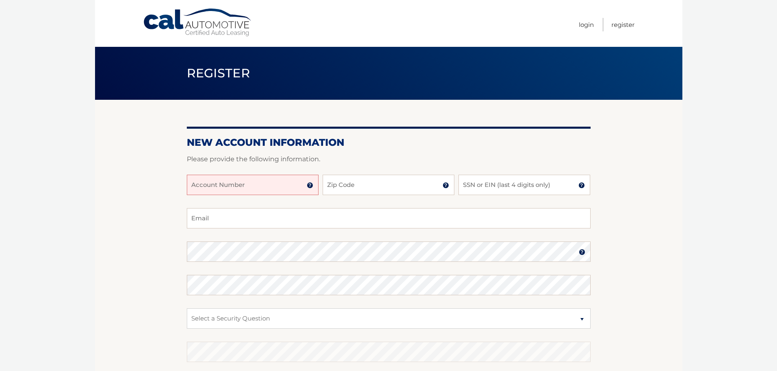  What do you see at coordinates (389, 219) in the screenshot?
I see `input: Email` at bounding box center [389, 219].